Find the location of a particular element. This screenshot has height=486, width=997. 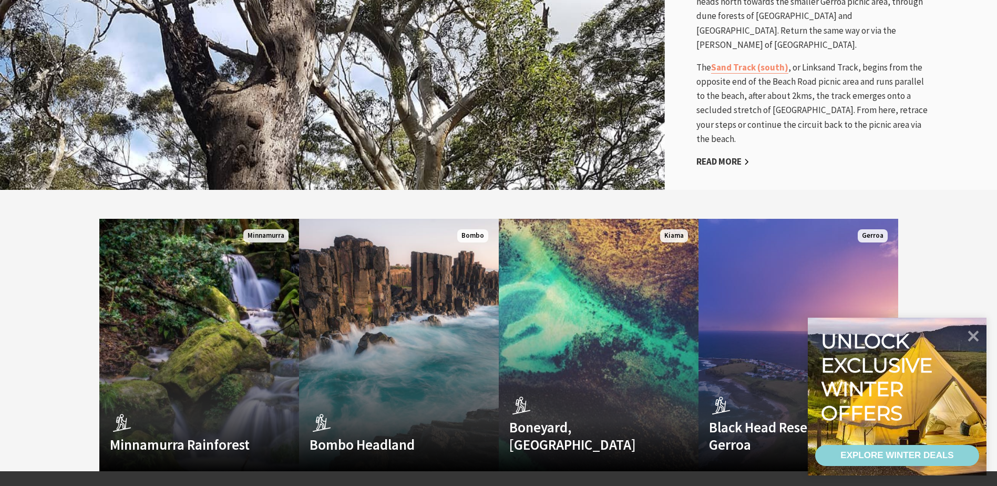

span: Gerroa is located at coordinates (873, 236).